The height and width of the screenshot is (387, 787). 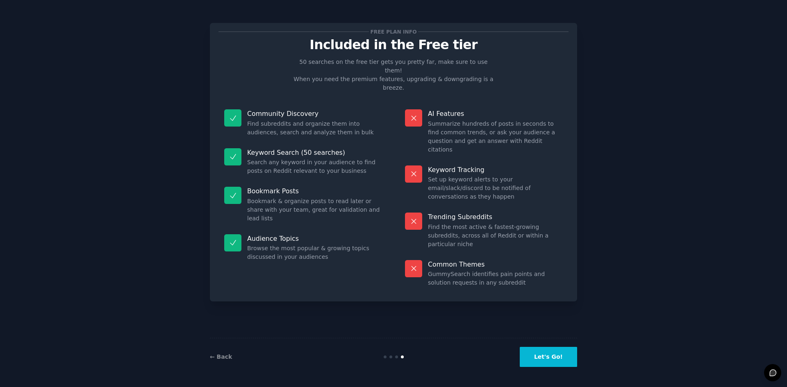 What do you see at coordinates (314, 114) in the screenshot?
I see `p: Community Discovery` at bounding box center [314, 114].